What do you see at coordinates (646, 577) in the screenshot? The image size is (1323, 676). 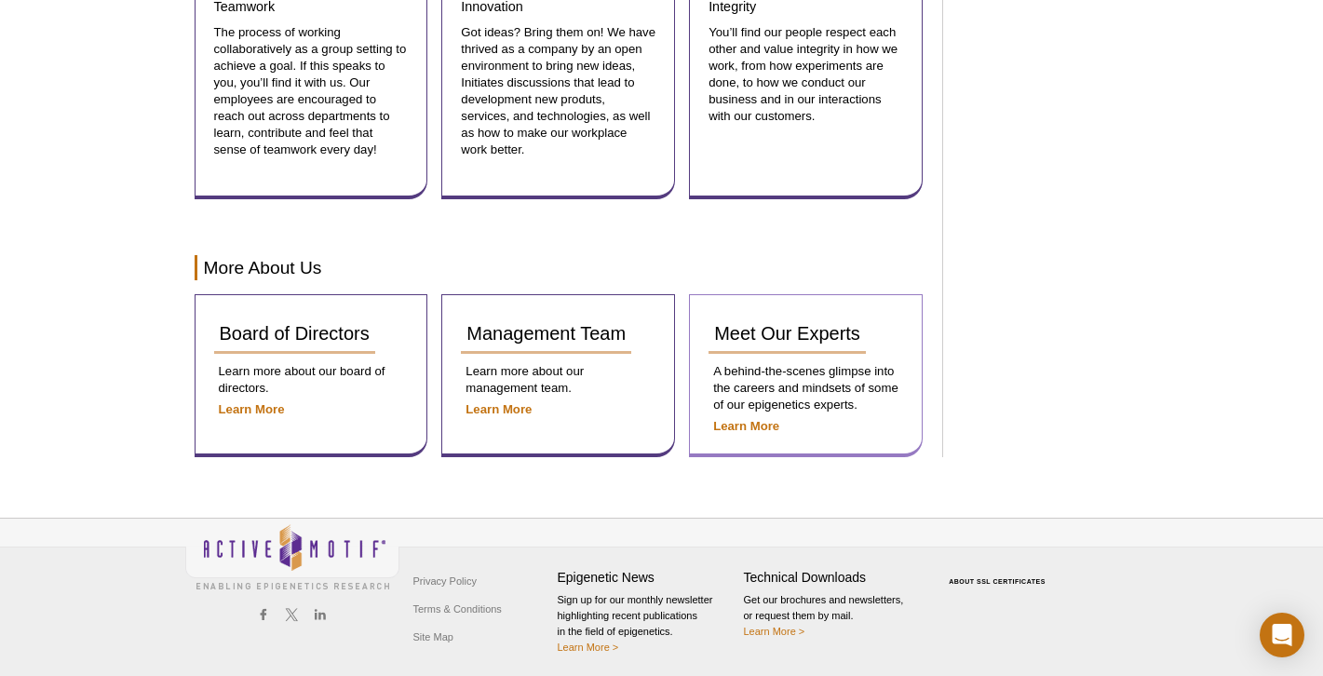 I see `h4: Epigenetic News` at bounding box center [646, 577].